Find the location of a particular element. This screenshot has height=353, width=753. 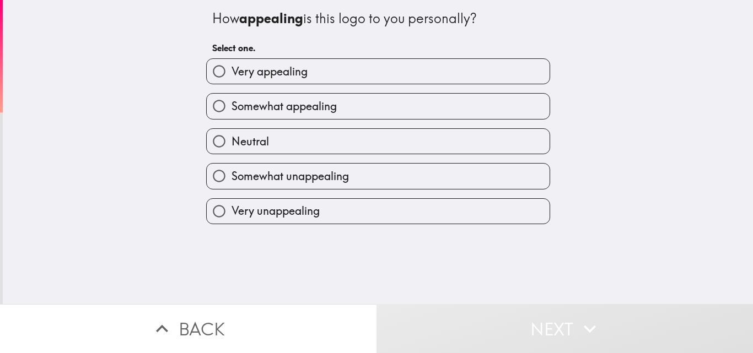

b: appealing is located at coordinates (271, 18).